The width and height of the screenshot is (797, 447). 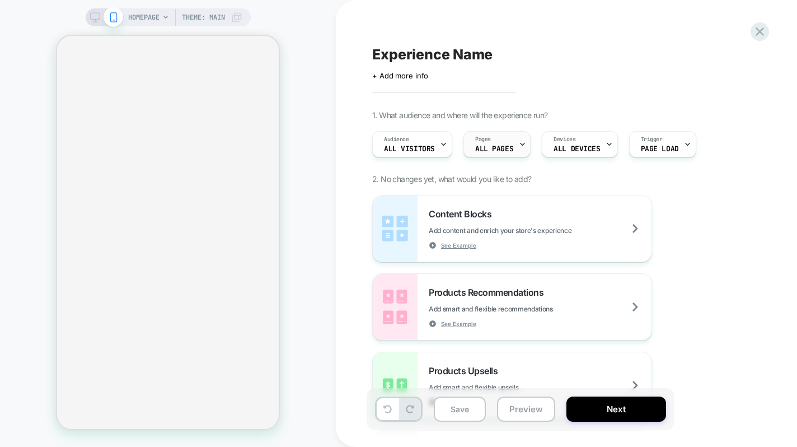 What do you see at coordinates (409, 149) in the screenshot?
I see `span: All Visitors` at bounding box center [409, 149].